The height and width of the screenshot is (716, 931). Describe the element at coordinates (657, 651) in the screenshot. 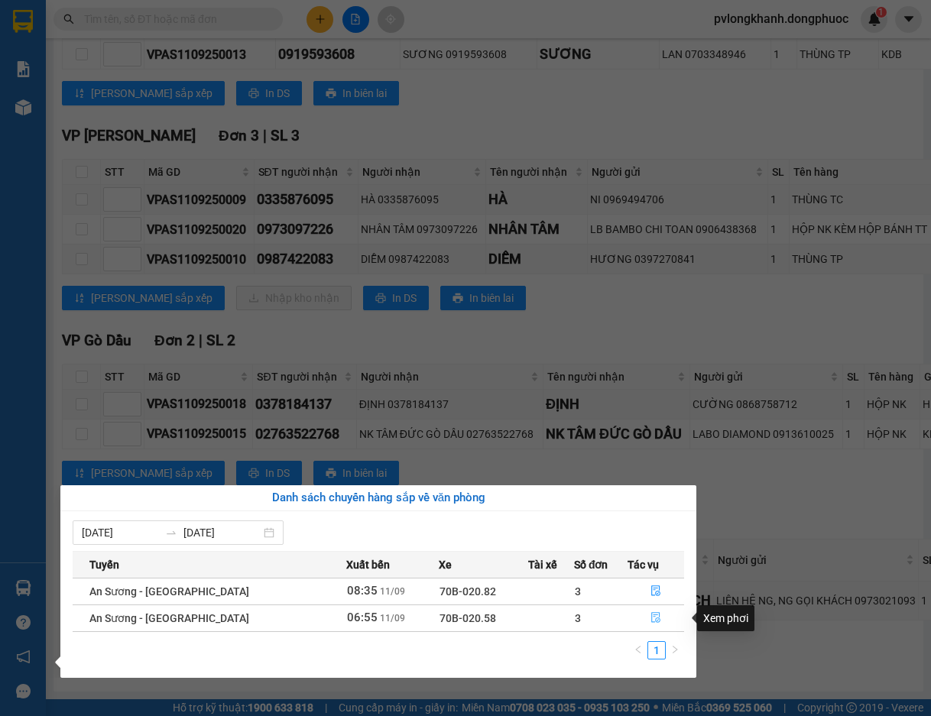

I see `a: 1` at that location.